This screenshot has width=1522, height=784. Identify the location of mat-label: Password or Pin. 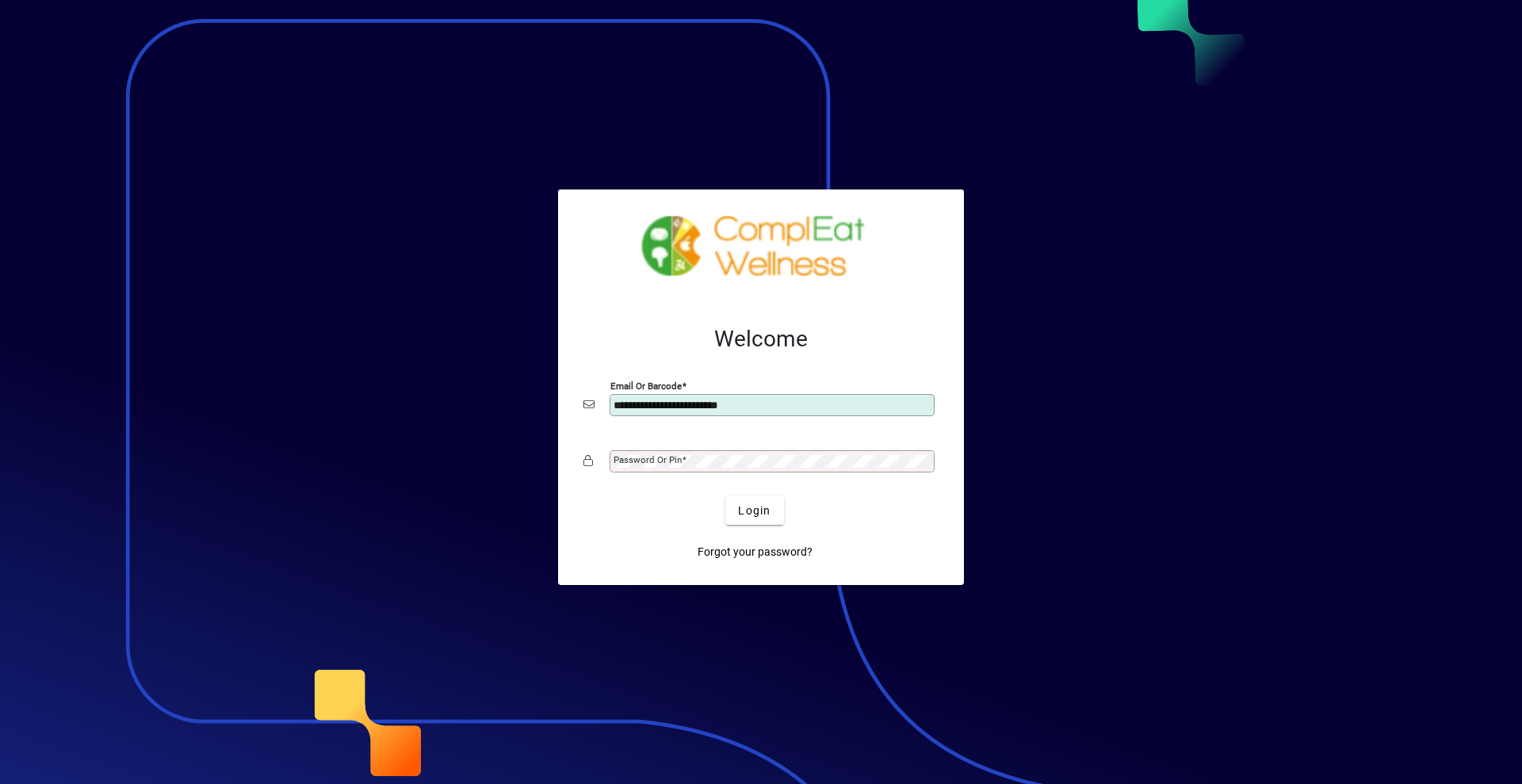
(647, 459).